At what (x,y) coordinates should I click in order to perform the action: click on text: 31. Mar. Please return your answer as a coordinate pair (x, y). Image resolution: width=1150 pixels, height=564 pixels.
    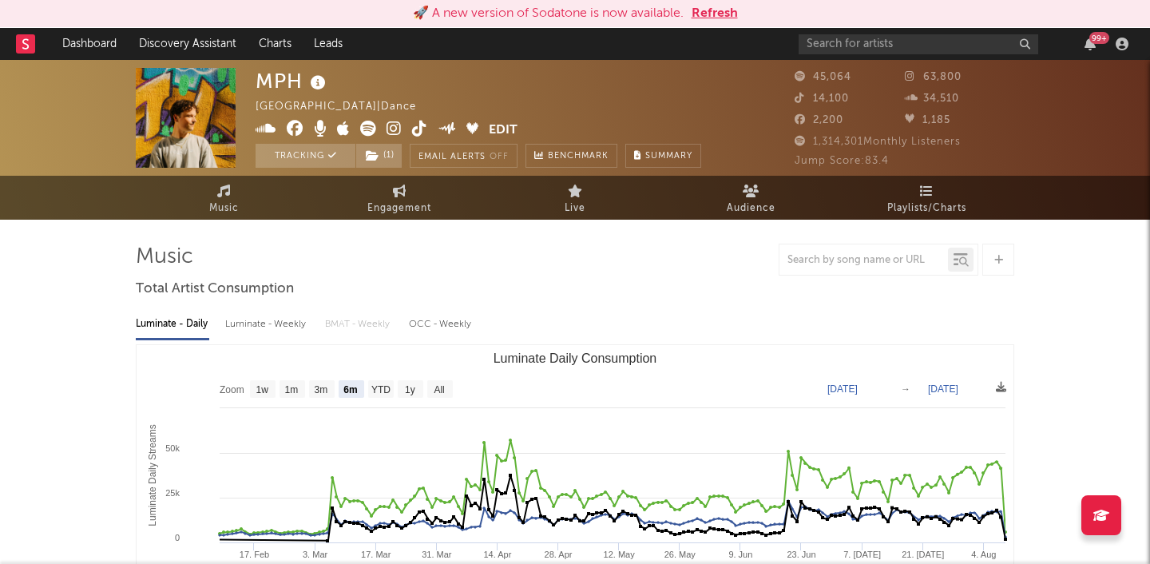
    Looking at the image, I should click on (437, 554).